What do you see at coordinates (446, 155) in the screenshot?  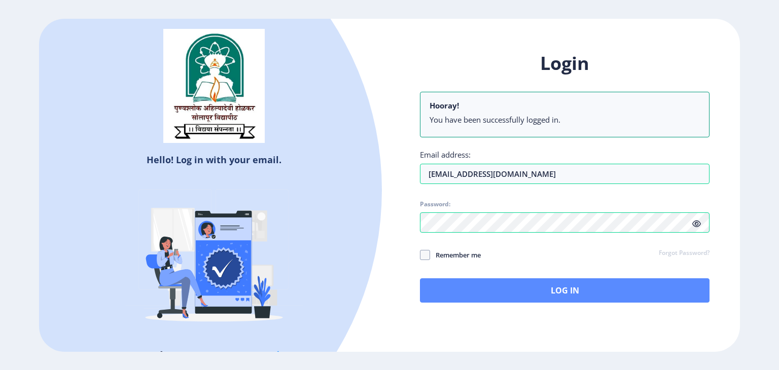 I see `label: Email address:` at bounding box center [446, 155].